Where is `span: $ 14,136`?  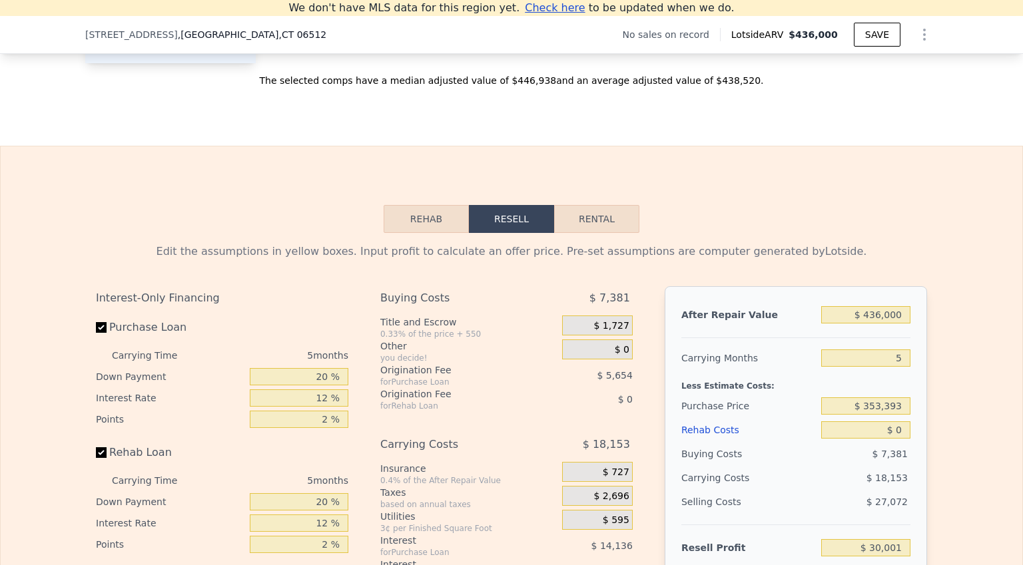
span: $ 14,136 is located at coordinates (612, 546).